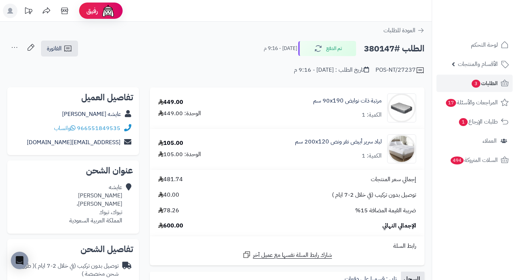 The height and width of the screenshot is (280, 517). What do you see at coordinates (474, 141) in the screenshot?
I see `a: العملاء` at bounding box center [474, 141].